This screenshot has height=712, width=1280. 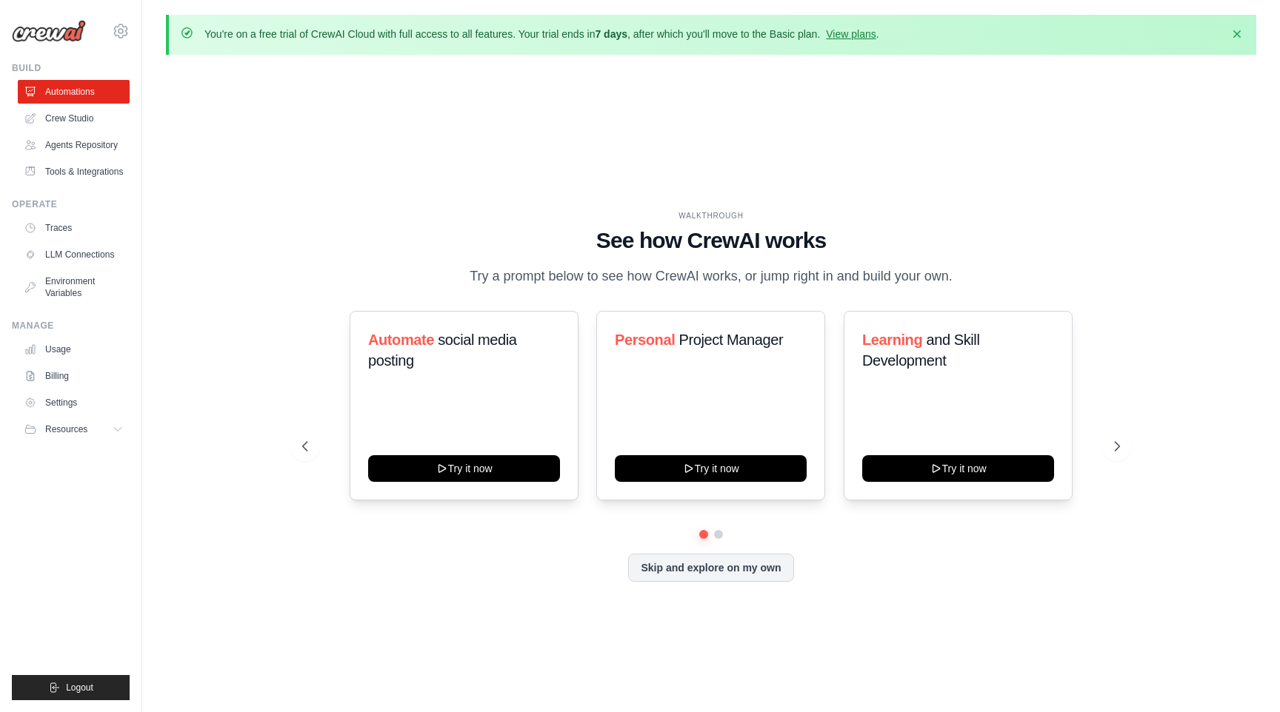 I want to click on p: You're on a free trial of CrewAI Cloud with full access to all features. Your trial ends in , aft..., so click(x=541, y=34).